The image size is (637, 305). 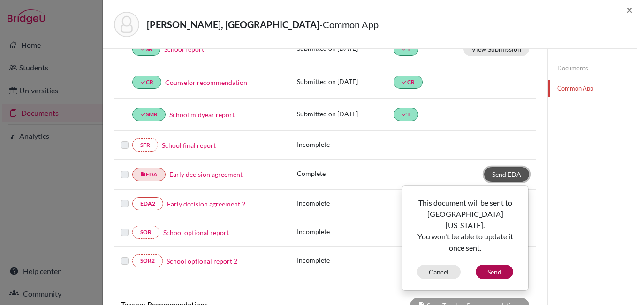 What do you see at coordinates (206, 174) in the screenshot?
I see `a: Early decision agreement` at bounding box center [206, 174].